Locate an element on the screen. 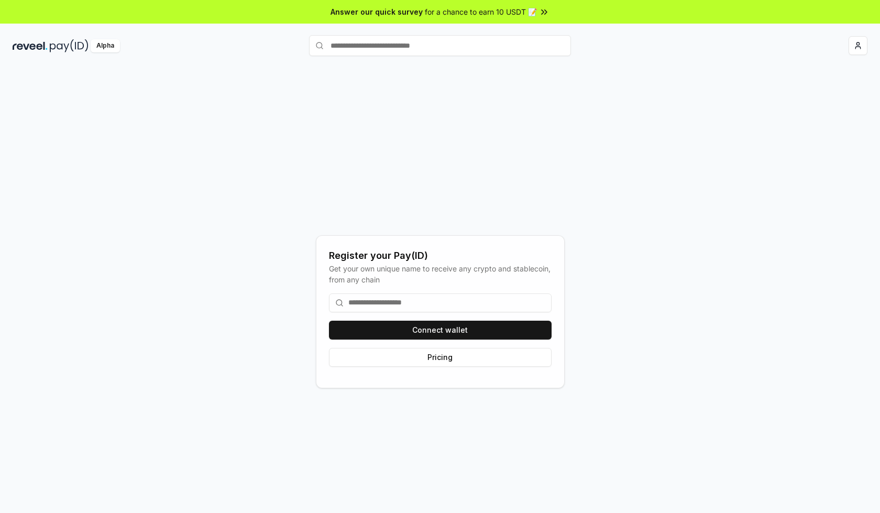  span: for a chance to earn 10 USDT 📝 is located at coordinates (481, 12).